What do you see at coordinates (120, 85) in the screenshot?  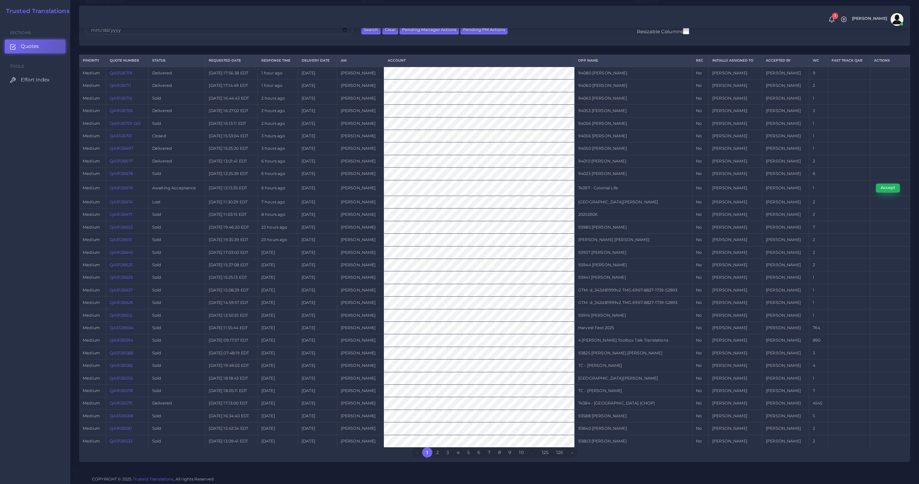 I see `a: QAR126711` at bounding box center [120, 85].